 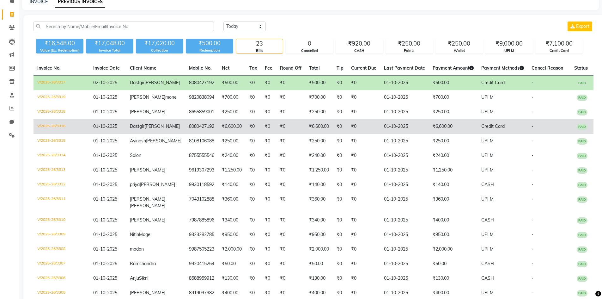 What do you see at coordinates (493, 82) in the screenshot?
I see `span: Credit Card` at bounding box center [493, 82].